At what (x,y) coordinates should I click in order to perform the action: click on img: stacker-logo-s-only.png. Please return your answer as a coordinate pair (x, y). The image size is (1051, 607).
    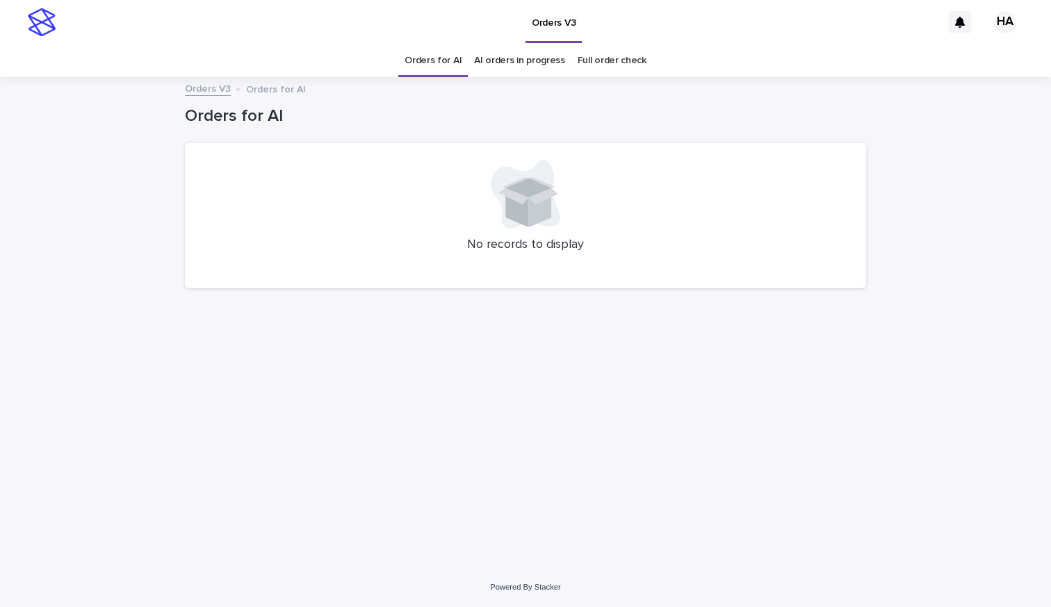
    Looking at the image, I should click on (42, 22).